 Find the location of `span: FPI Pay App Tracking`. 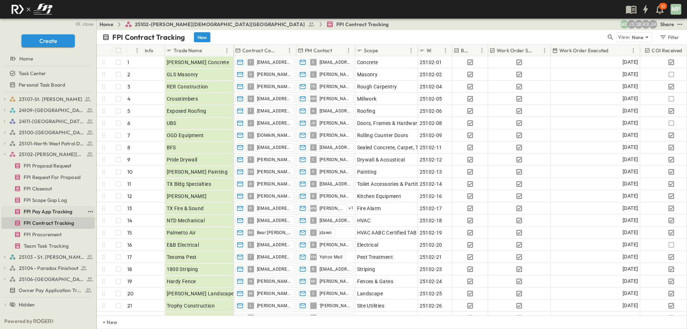

span: FPI Pay App Tracking is located at coordinates (48, 211).